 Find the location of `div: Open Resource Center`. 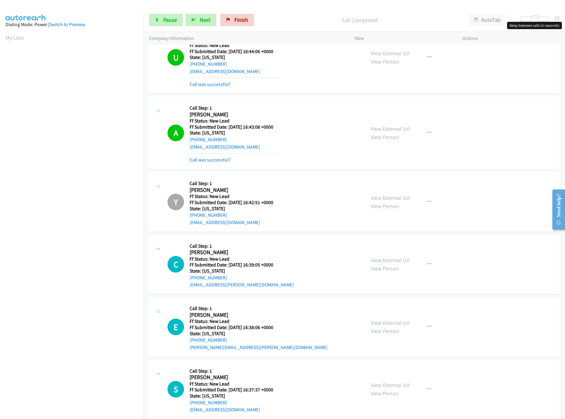

div: Open Resource Center is located at coordinates (11, 24).